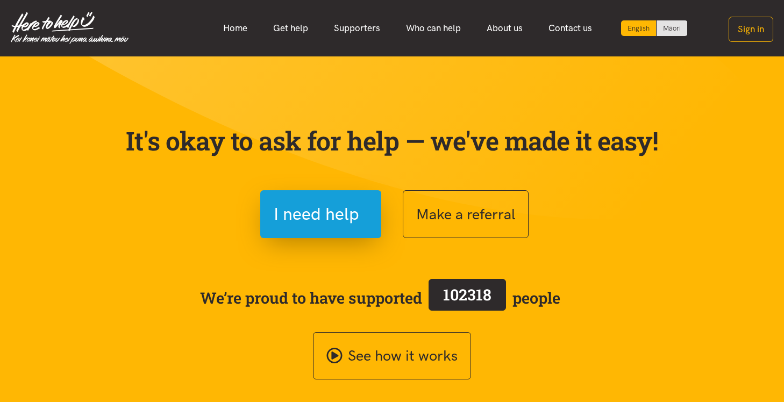 Image resolution: width=784 pixels, height=402 pixels. Describe the element at coordinates (639, 28) in the screenshot. I see `div: Current language` at that location.